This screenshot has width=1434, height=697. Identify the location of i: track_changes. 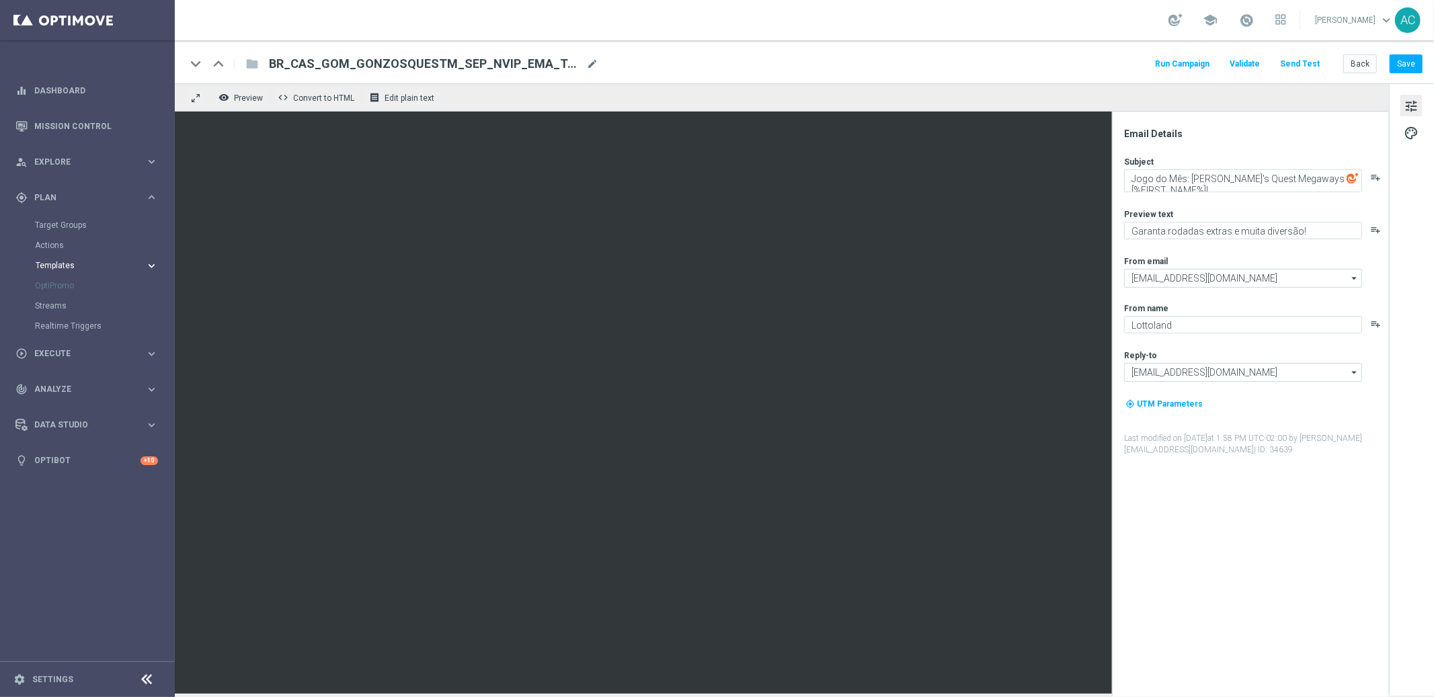
(22, 389).